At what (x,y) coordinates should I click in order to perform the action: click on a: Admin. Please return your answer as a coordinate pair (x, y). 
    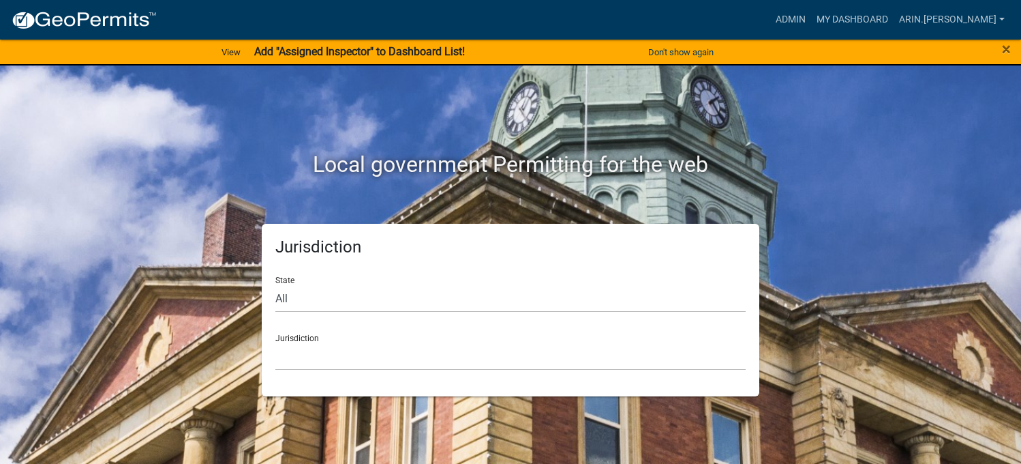
    Looking at the image, I should click on (791, 20).